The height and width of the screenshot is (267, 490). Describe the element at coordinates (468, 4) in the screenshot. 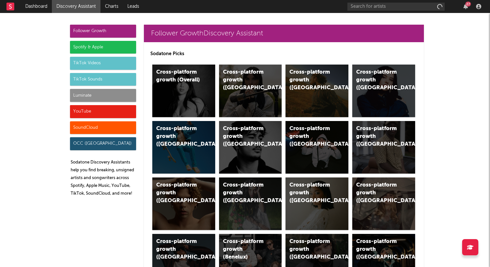

I see `div: 27` at that location.